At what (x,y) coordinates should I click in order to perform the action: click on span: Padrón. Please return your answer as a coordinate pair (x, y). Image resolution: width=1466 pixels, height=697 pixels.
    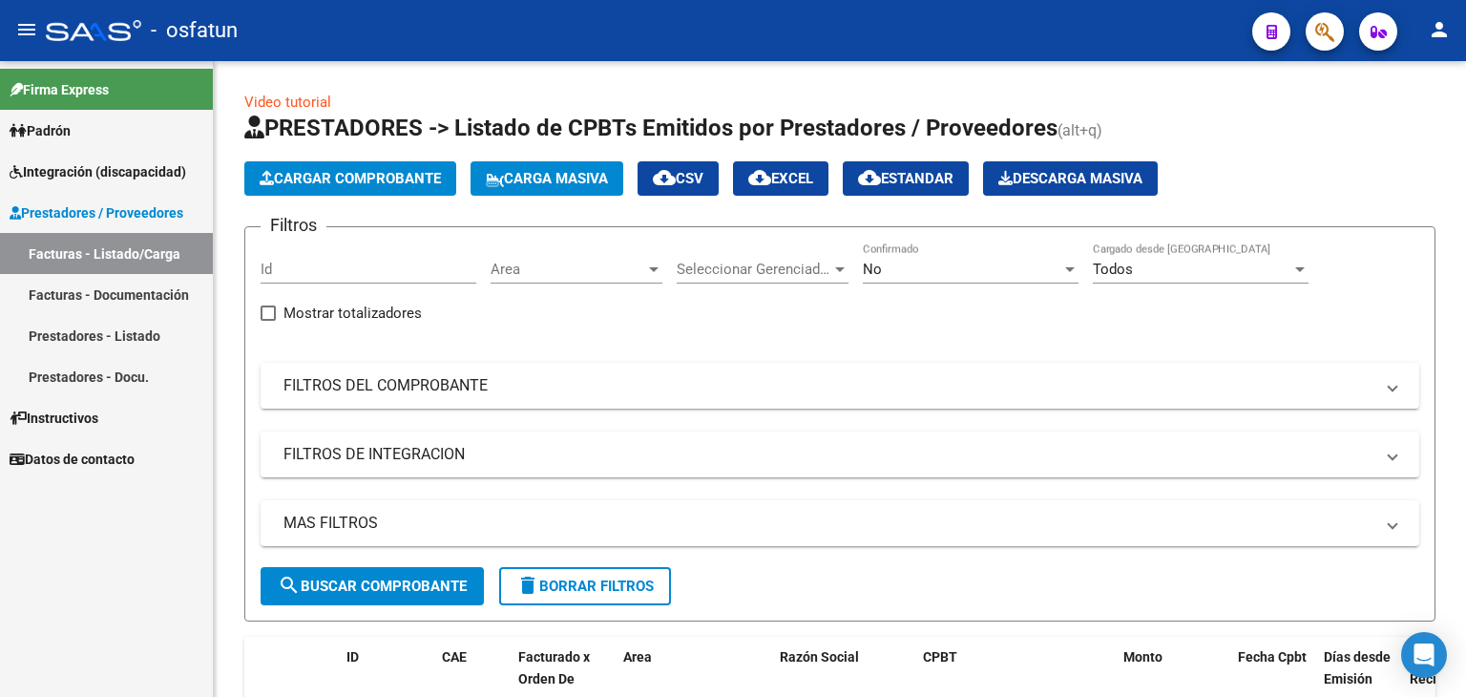
    Looking at the image, I should click on (40, 131).